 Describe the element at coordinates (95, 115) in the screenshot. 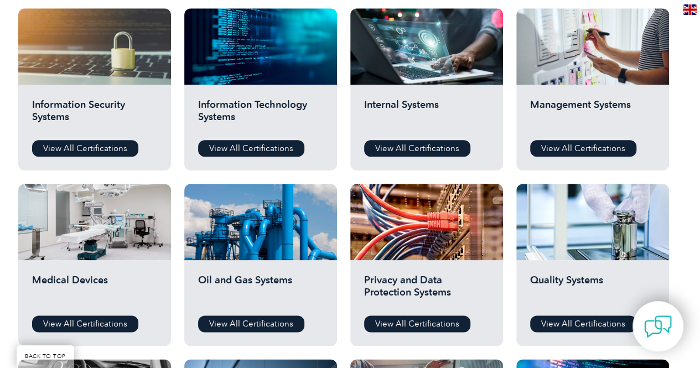

I see `h2: Information Security Systems` at that location.